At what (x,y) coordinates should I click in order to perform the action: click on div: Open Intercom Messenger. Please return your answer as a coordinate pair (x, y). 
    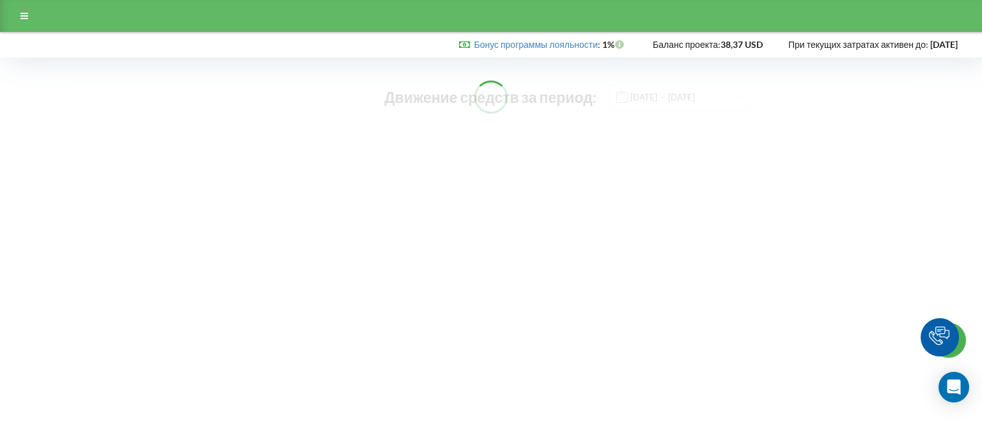
    Looking at the image, I should click on (954, 387).